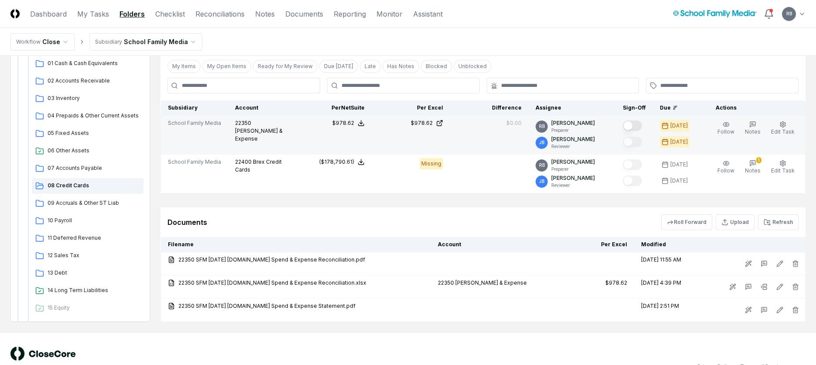 This screenshot has width=816, height=365. I want to click on span: 09 Accruals & Other ST Liab, so click(94, 203).